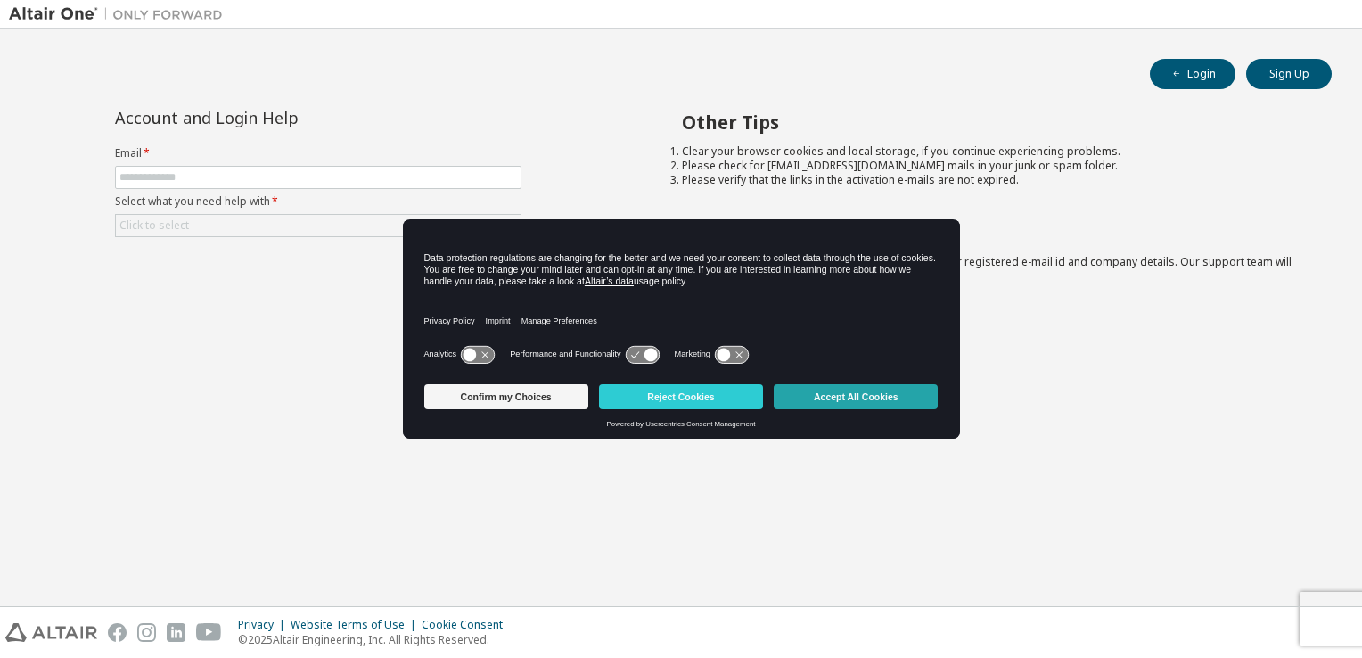 The image size is (1362, 658). What do you see at coordinates (146, 632) in the screenshot?
I see `img: instagram.svg` at bounding box center [146, 632].